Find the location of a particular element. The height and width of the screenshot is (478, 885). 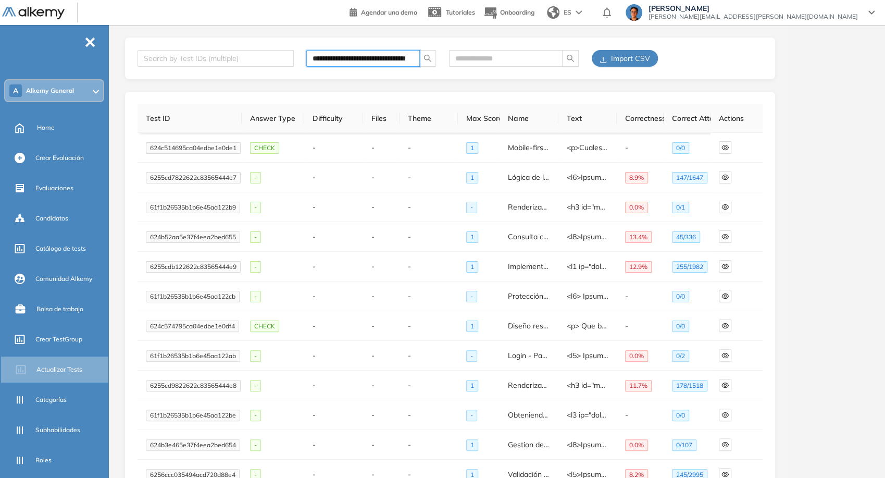

span: 6255cd7822622c83565444e7 is located at coordinates (193, 178).